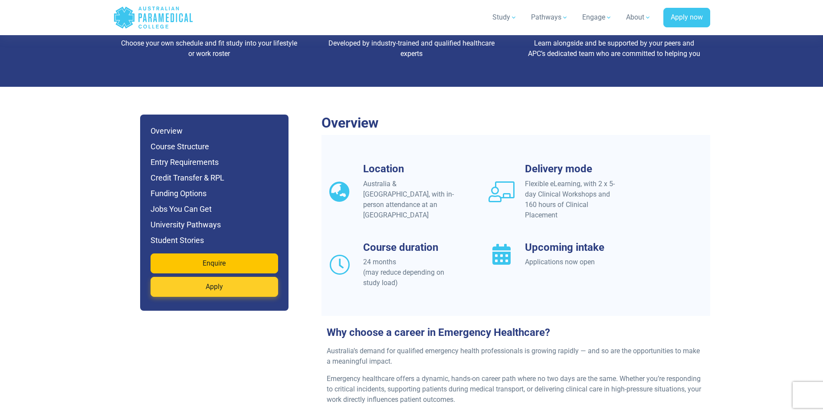 This screenshot has height=414, width=823. Describe the element at coordinates (214, 131) in the screenshot. I see `h6: Overview` at that location.